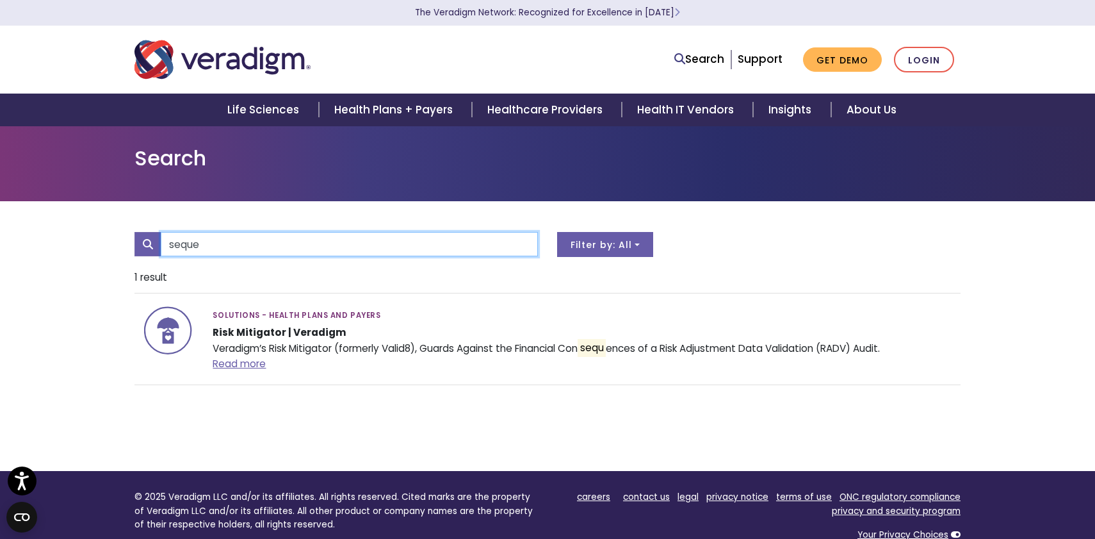 The width and height of the screenshot is (1095, 539). What do you see at coordinates (842, 60) in the screenshot?
I see `a: Get Demo` at bounding box center [842, 60].